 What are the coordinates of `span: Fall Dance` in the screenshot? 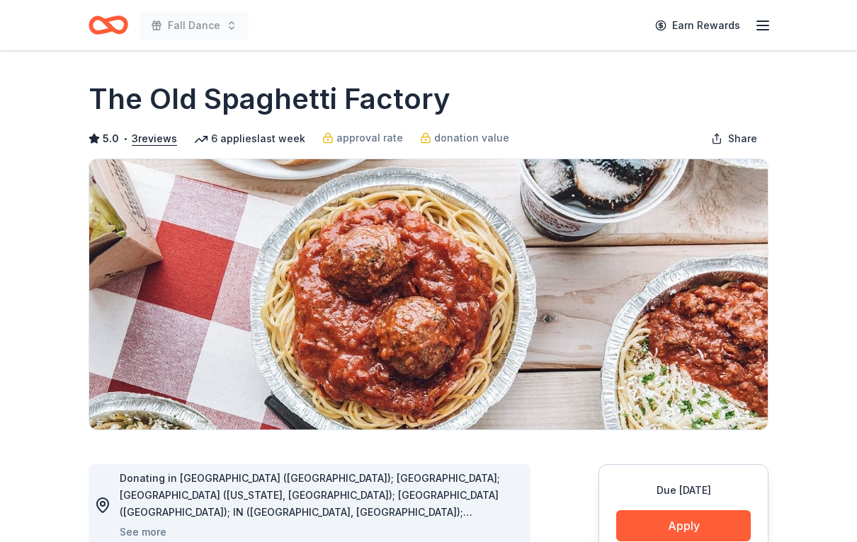 It's located at (194, 25).